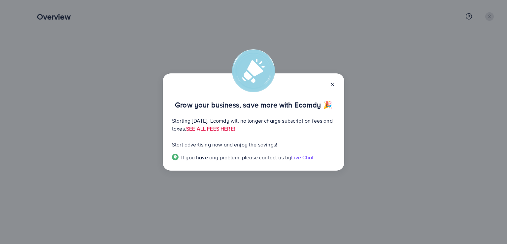  I want to click on img: Popup guide, so click(175, 157).